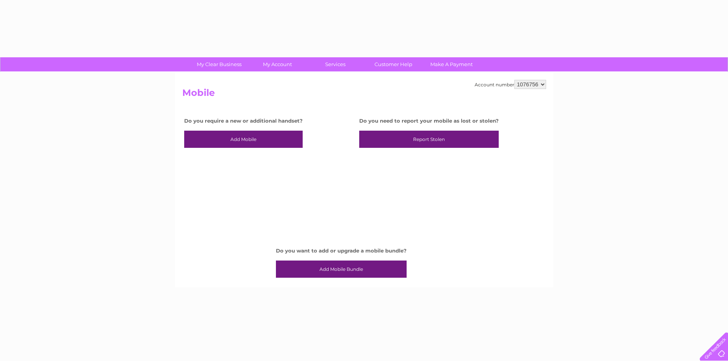  Describe the element at coordinates (219, 64) in the screenshot. I see `a: My Clear Business` at that location.